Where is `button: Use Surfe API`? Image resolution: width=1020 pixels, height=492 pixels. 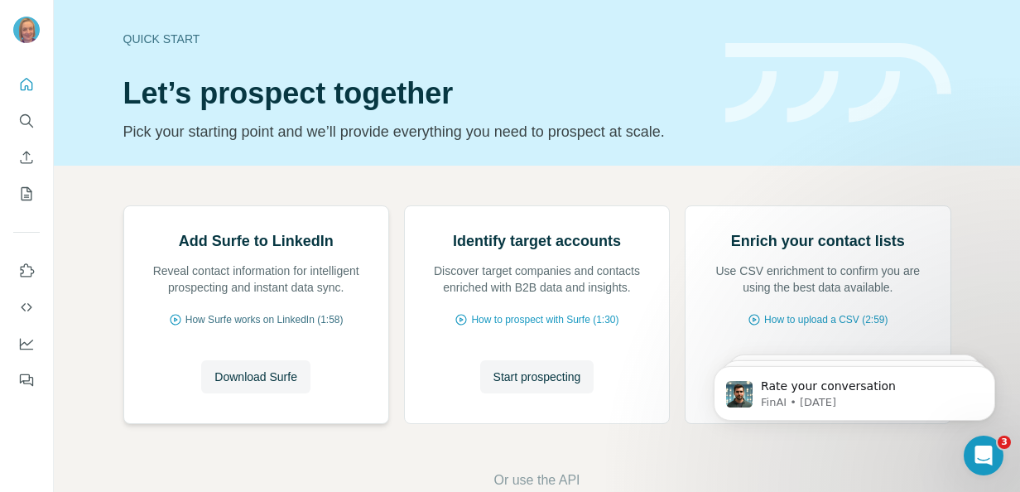
button: Use Surfe API is located at coordinates (26, 307).